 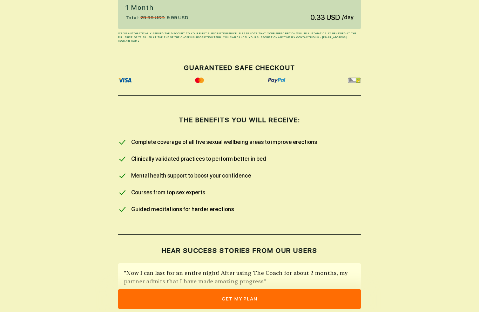 I want to click on span: Total:, so click(x=132, y=18).